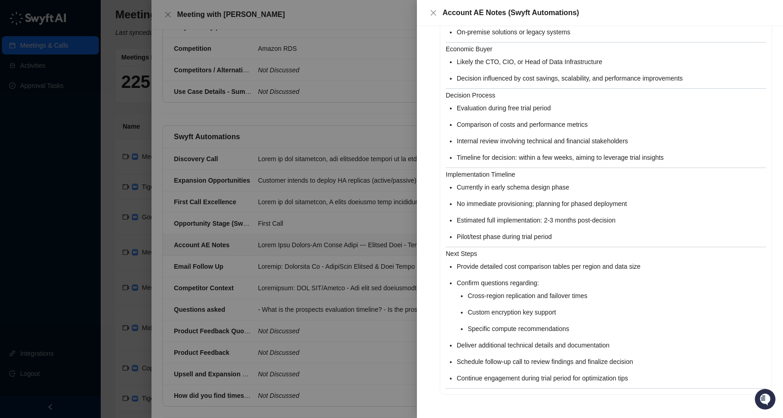  What do you see at coordinates (612, 32) in the screenshot?
I see `li: On-premise solutions or legacy systems` at bounding box center [612, 32].